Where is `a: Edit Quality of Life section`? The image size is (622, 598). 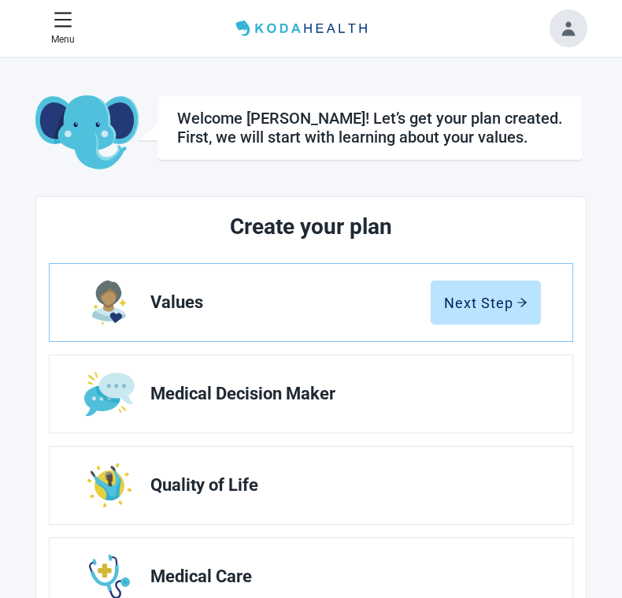 a: Edit Quality of Life section is located at coordinates (311, 485).